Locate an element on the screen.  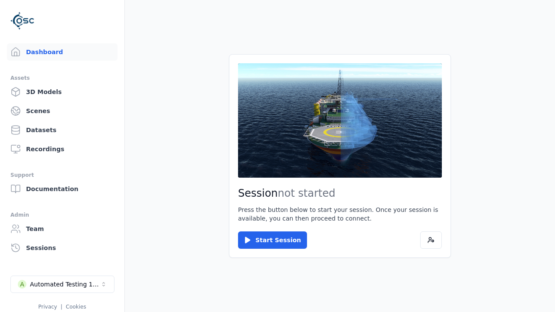
a: Recordings is located at coordinates (62, 149).